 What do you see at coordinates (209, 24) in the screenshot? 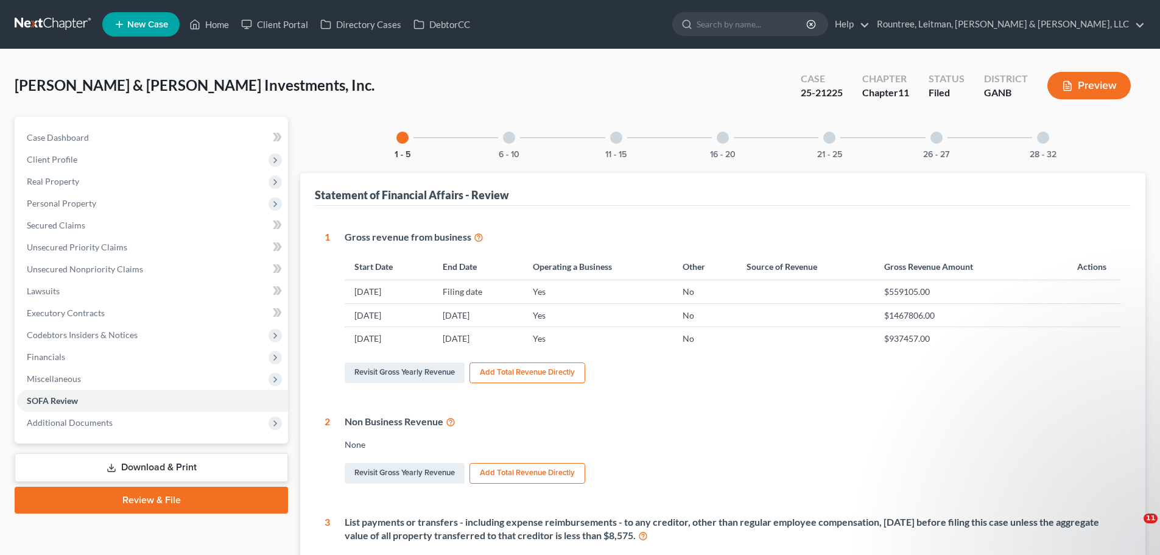
I see `a: Home` at bounding box center [209, 24].